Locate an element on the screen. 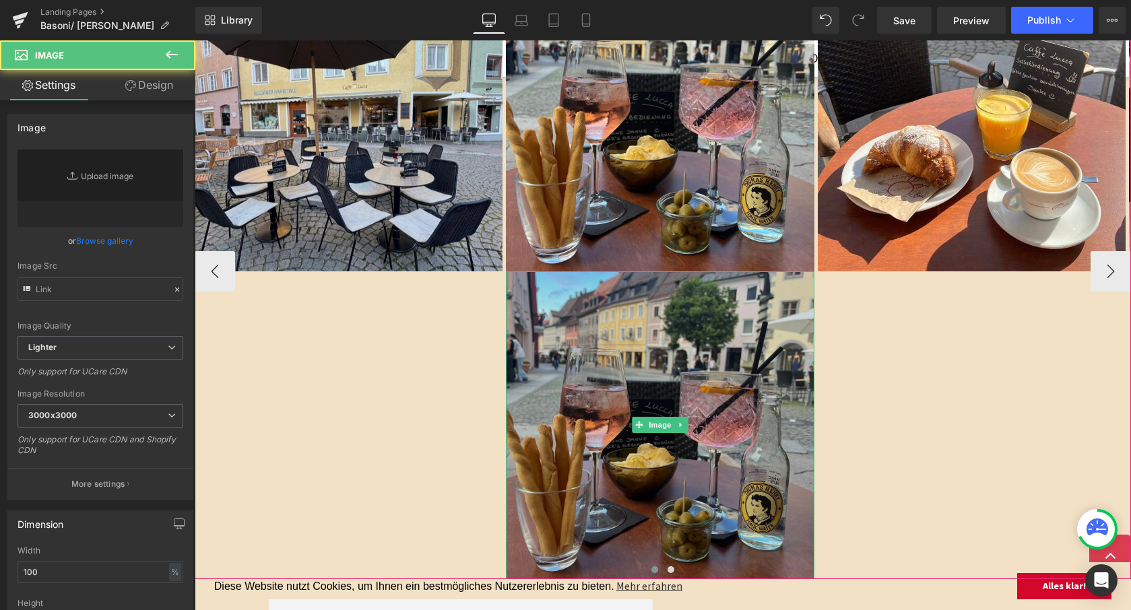 The height and width of the screenshot is (610, 1131). b: 3000x3000 is located at coordinates (53, 415).